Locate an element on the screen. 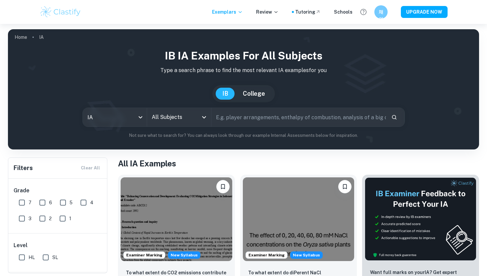 This screenshot has width=487, height=276. button: Search is located at coordinates (395, 117).